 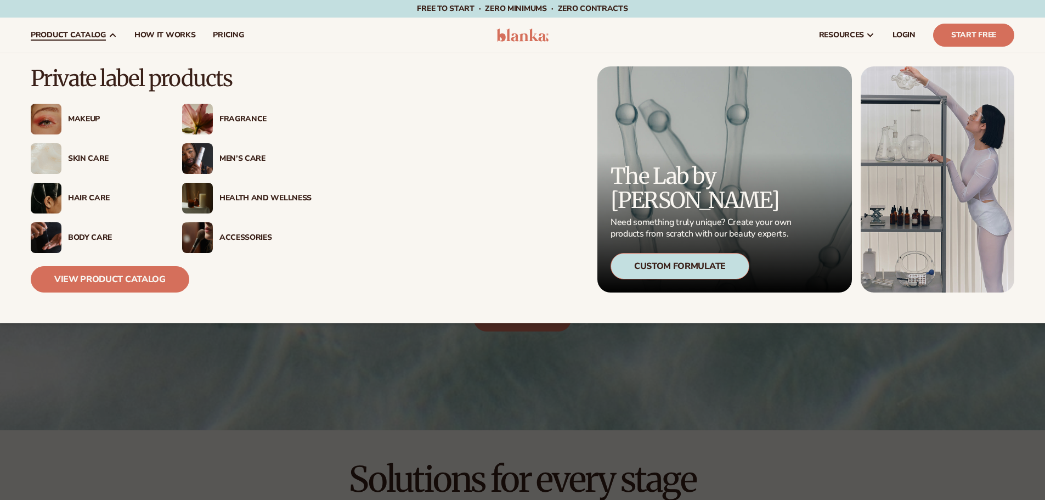 I want to click on img: Male hand applying moisturizer., so click(x=46, y=238).